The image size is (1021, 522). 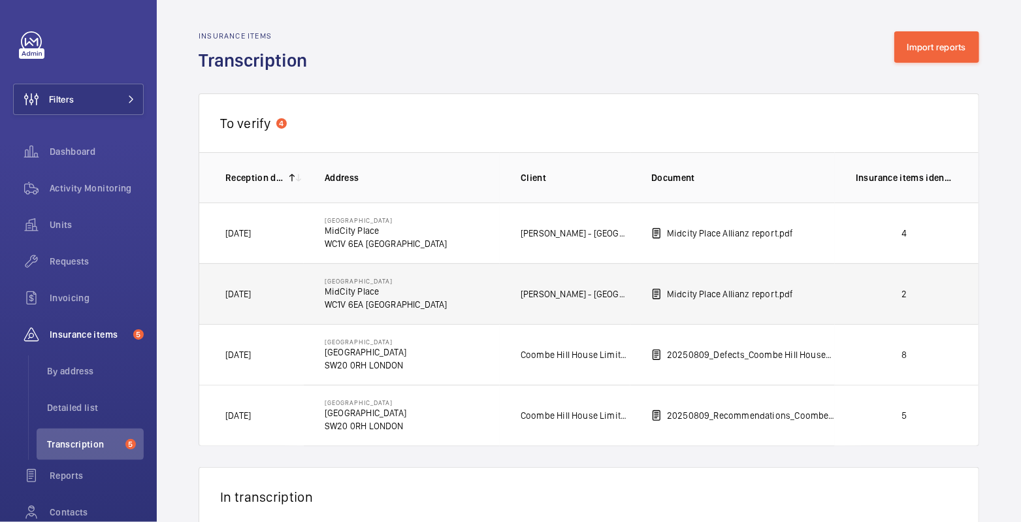 What do you see at coordinates (95, 407) in the screenshot?
I see `span: Detailed list` at bounding box center [95, 407].